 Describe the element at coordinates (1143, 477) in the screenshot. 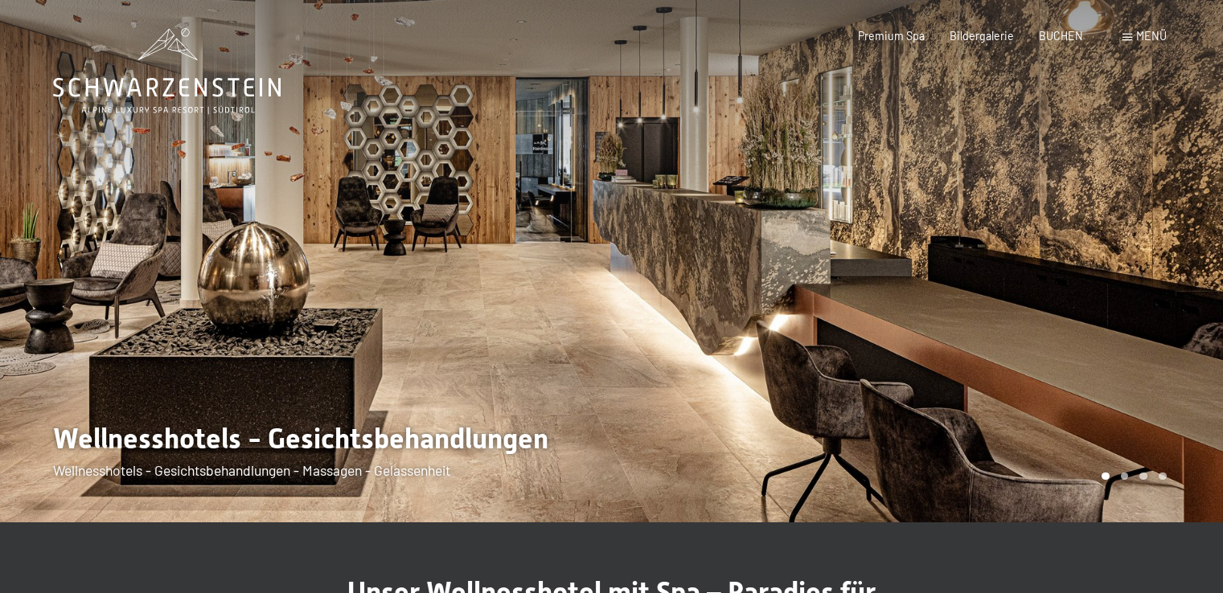

I see `div: Carousel Page 3` at that location.